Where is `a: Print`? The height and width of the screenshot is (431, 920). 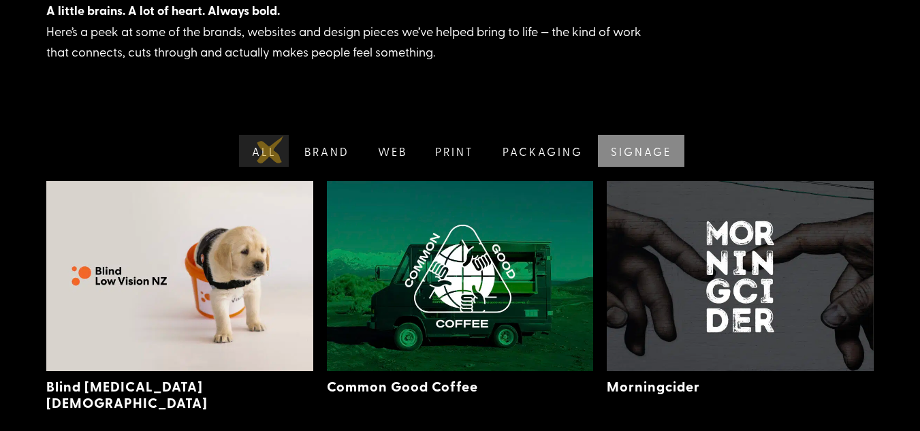 a: Print is located at coordinates (453, 151).